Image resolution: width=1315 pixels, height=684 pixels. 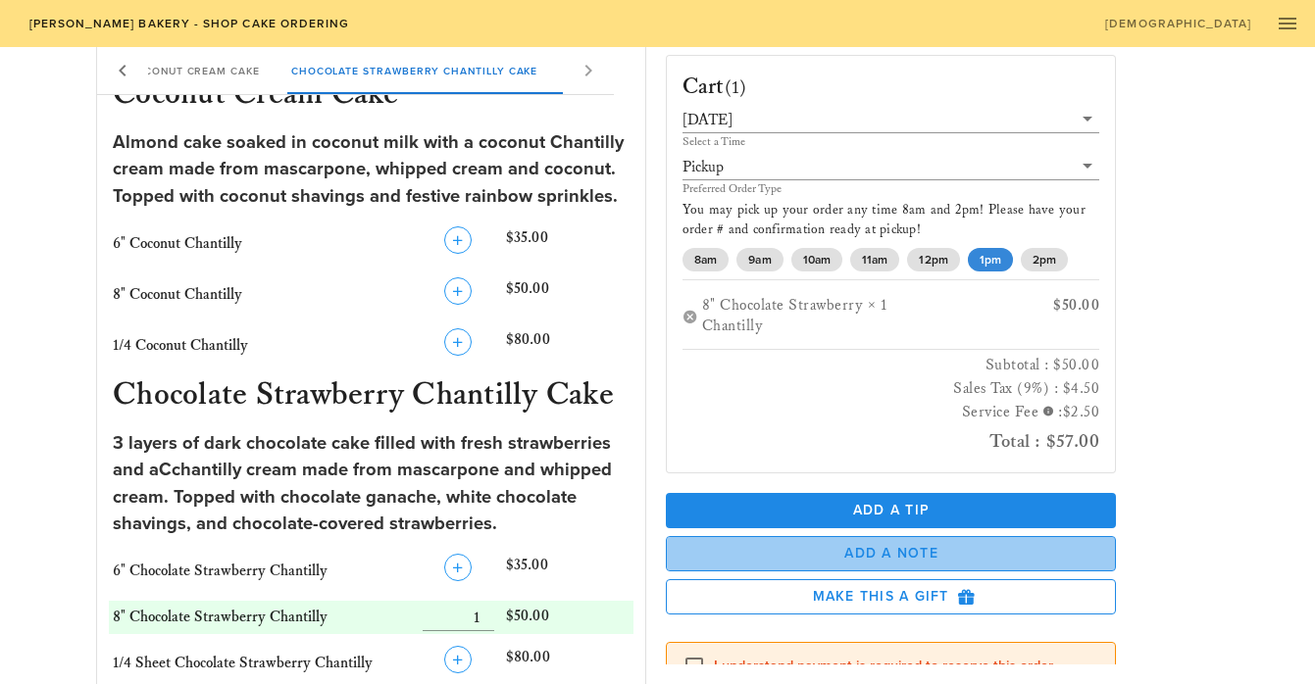 What do you see at coordinates (989, 260) in the screenshot?
I see `span: 1pm` at bounding box center [989, 260].